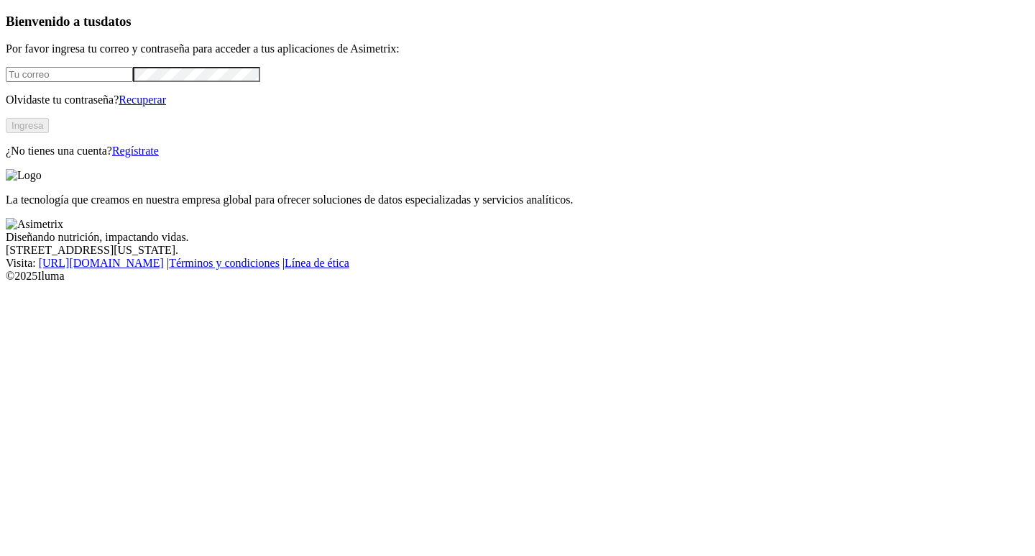 This screenshot has width=1035, height=556. What do you see at coordinates (116, 21) in the screenshot?
I see `span: datos` at bounding box center [116, 21].